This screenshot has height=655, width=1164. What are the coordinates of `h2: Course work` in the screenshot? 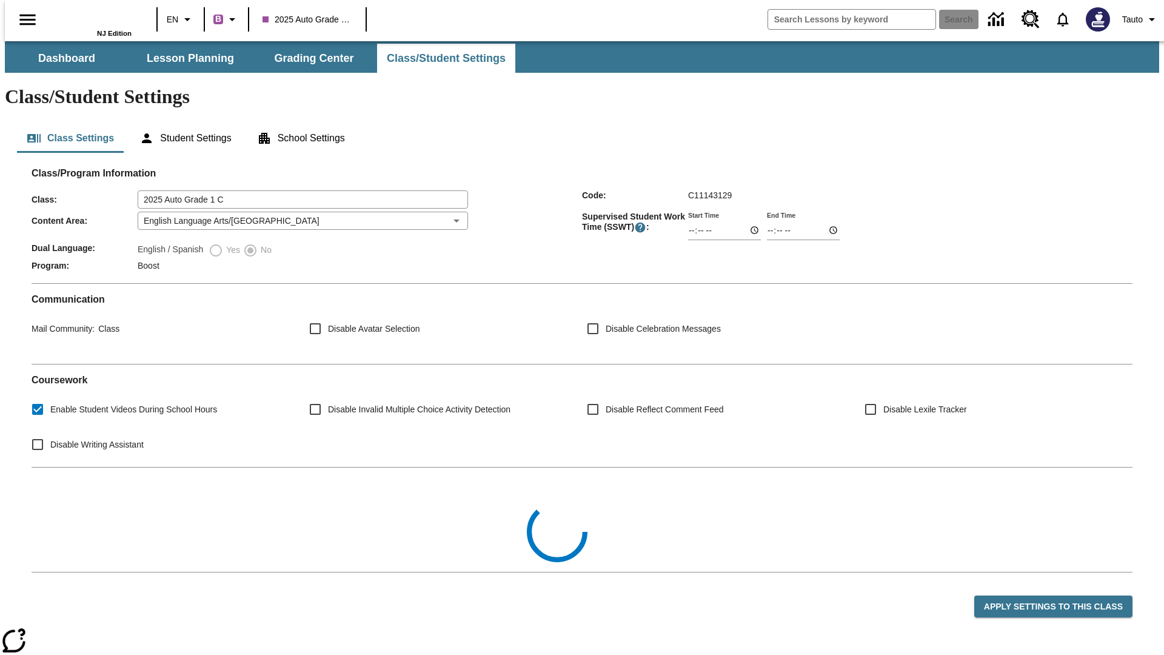 It's located at (582, 379).